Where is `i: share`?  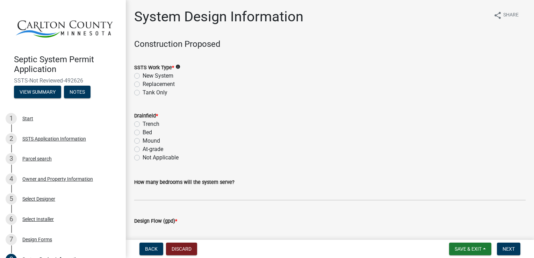
i: share is located at coordinates (497, 15).